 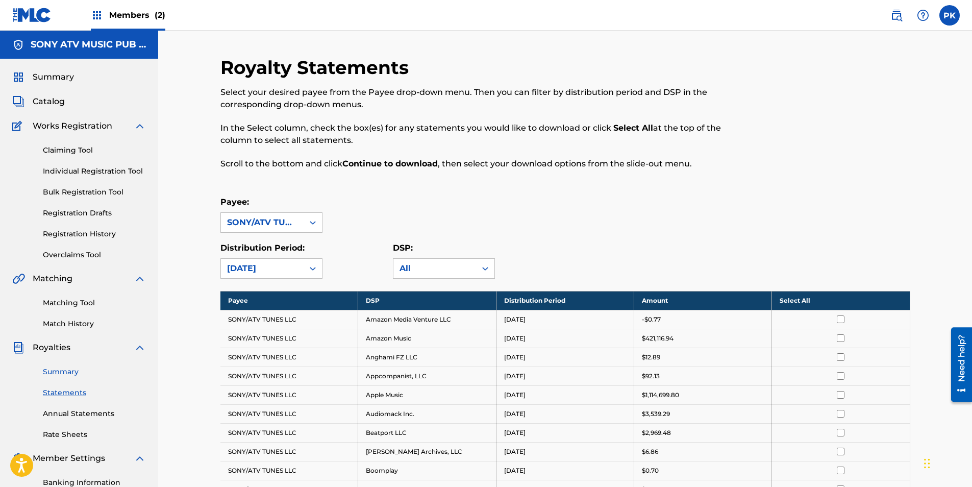 I want to click on p: $2,969.48, so click(x=656, y=433).